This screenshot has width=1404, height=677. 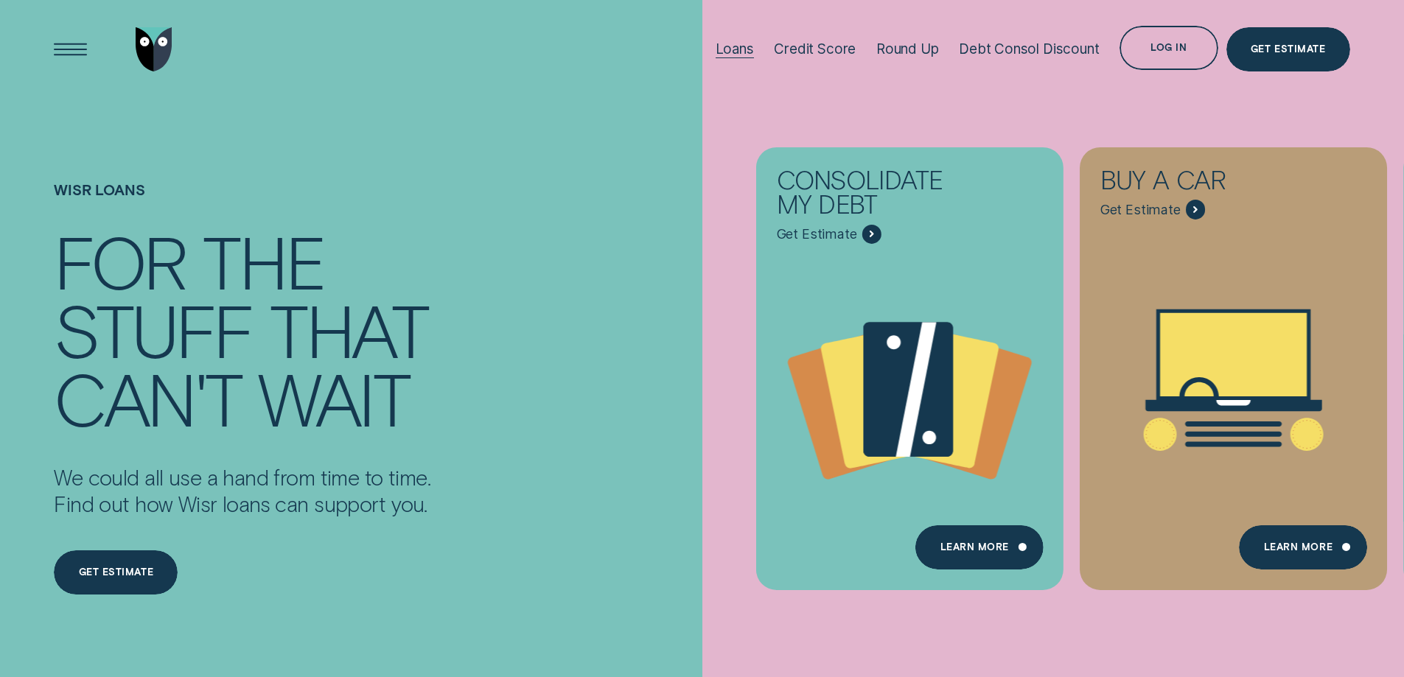 What do you see at coordinates (242, 329) in the screenshot?
I see `h4: For the stuff that can't wait` at bounding box center [242, 329].